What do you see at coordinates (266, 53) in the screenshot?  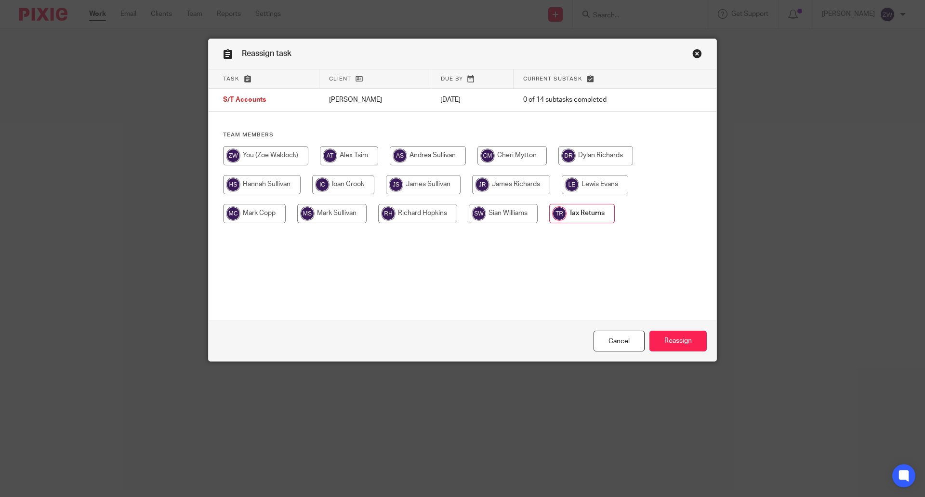 I see `span: Reassign task` at bounding box center [266, 53].